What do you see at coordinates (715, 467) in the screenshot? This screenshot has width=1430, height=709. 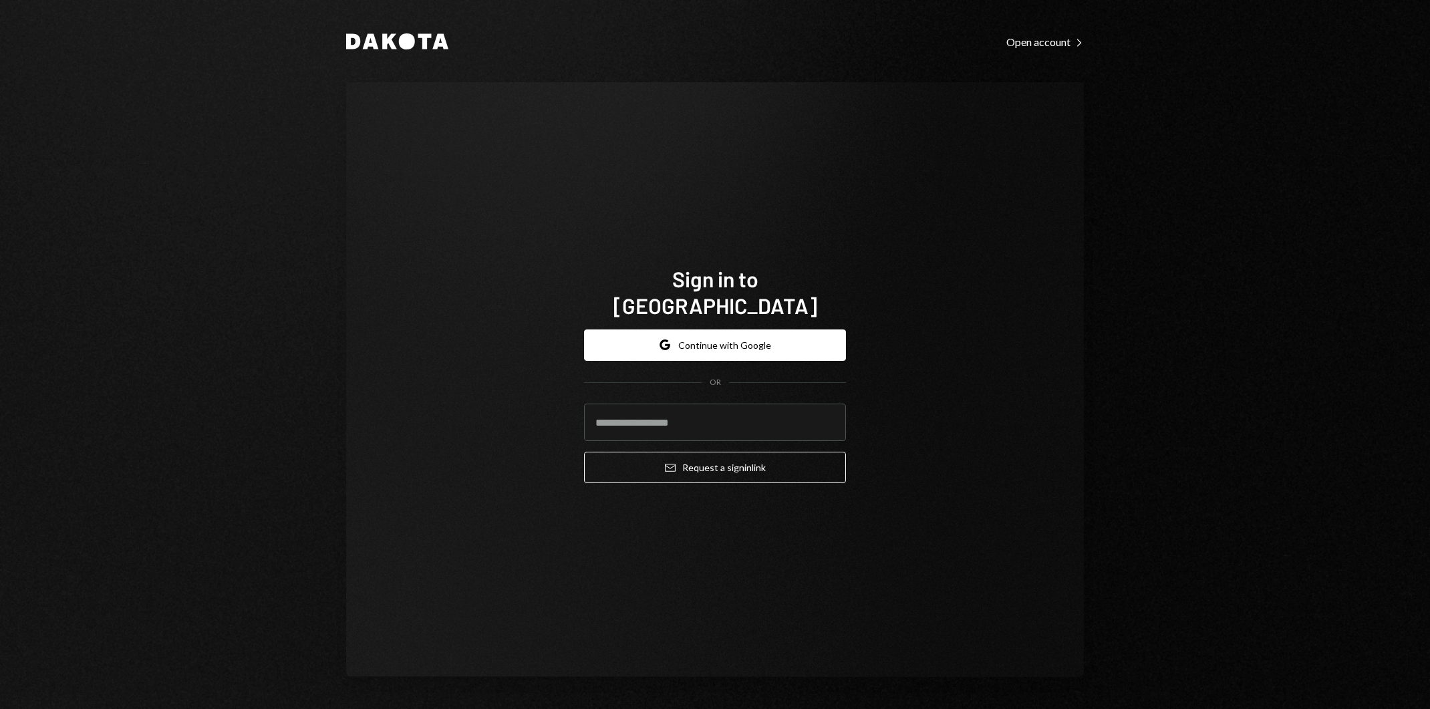 I see `button: Request a signinlink` at bounding box center [715, 467].